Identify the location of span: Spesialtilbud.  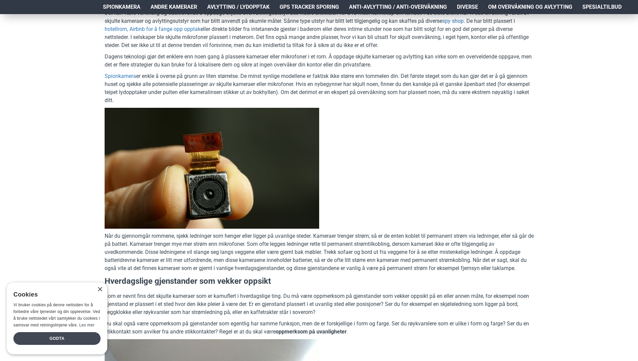
(602, 7).